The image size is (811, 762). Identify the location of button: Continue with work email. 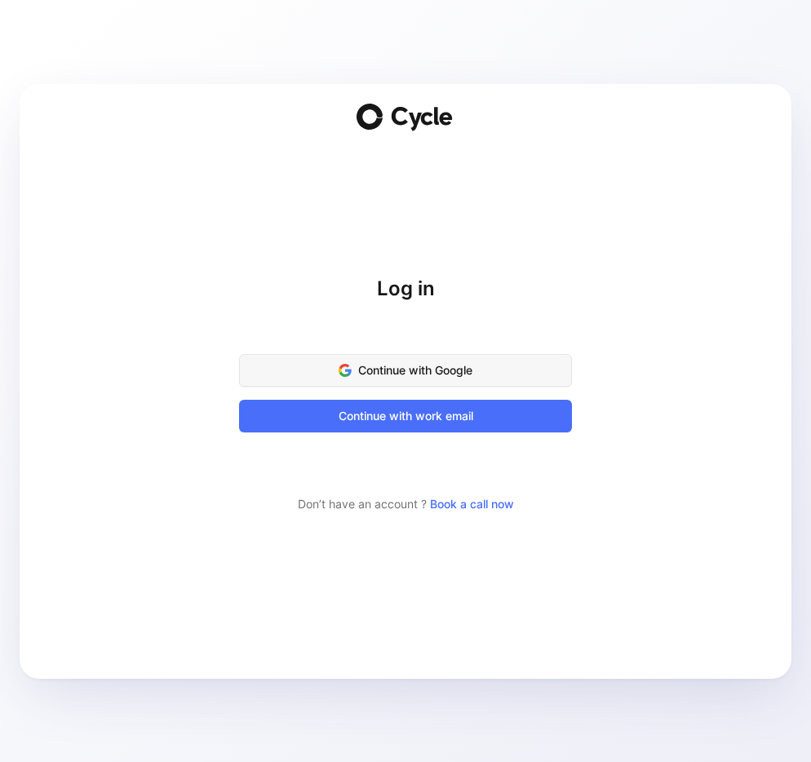
(406, 416).